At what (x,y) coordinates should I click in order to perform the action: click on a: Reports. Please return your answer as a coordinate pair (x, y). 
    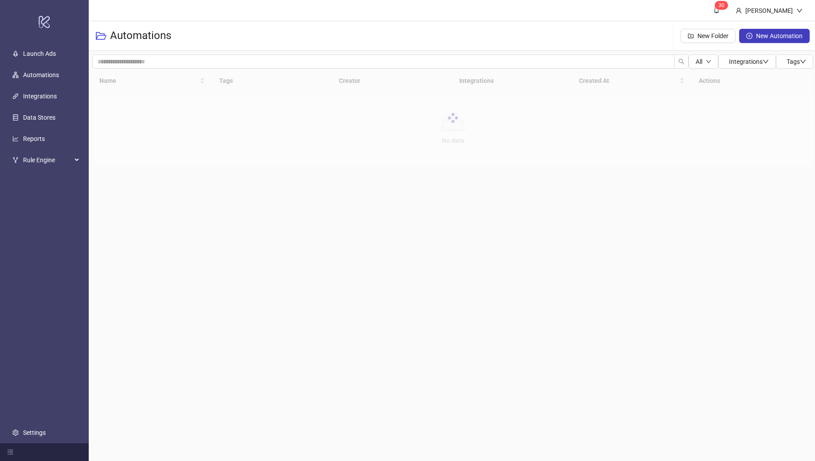
    Looking at the image, I should click on (34, 139).